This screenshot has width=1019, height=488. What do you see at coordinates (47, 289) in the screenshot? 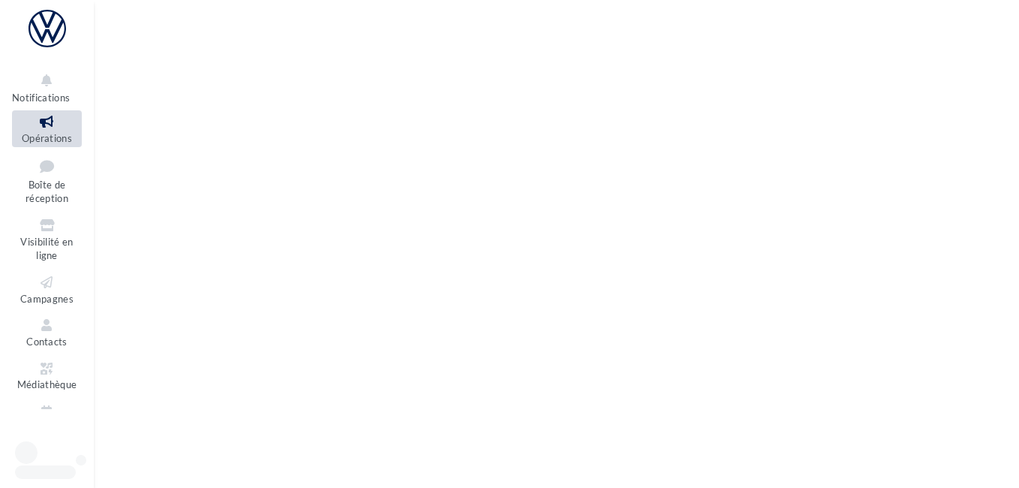
I see `a: Campagnes` at bounding box center [47, 289].